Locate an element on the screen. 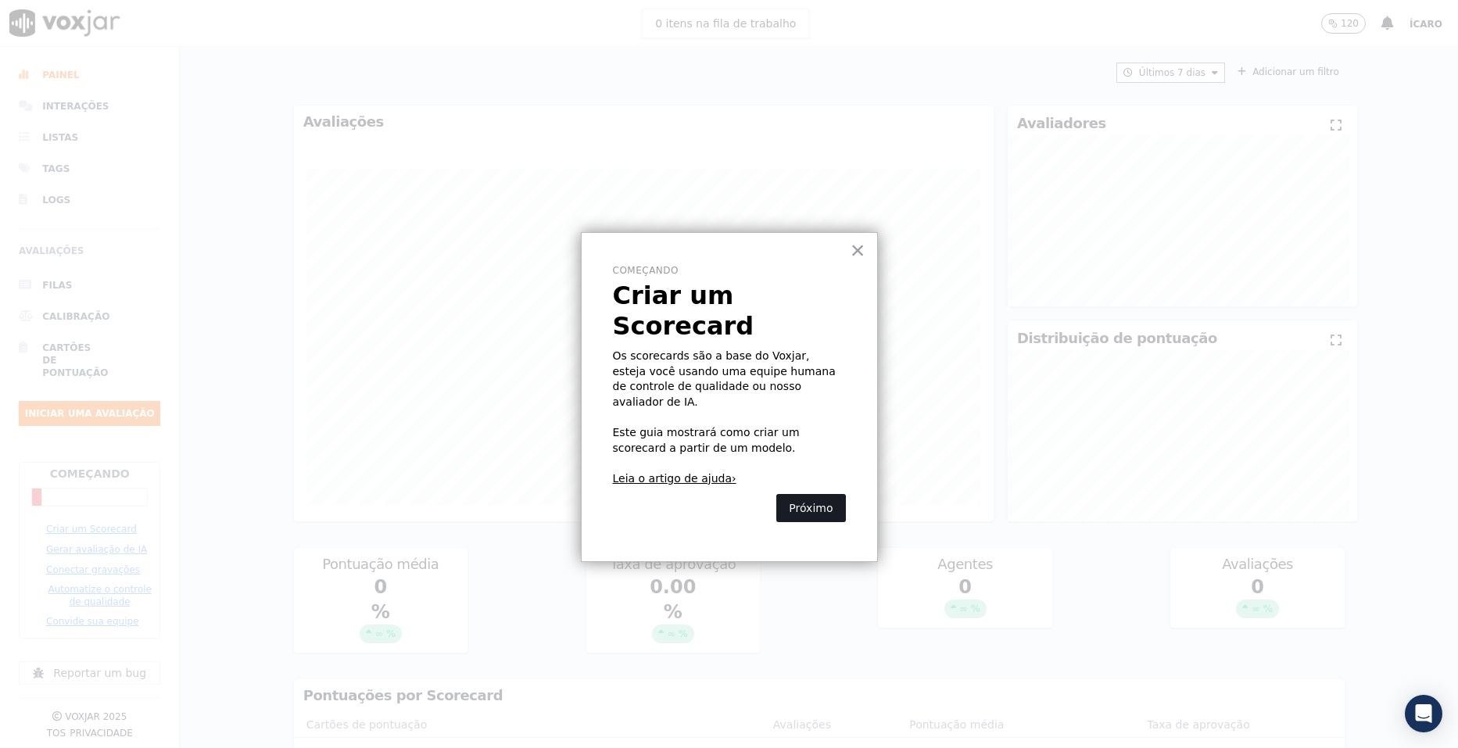 This screenshot has height=748, width=1458. a: Leia o artigo de ajuda› is located at coordinates (675, 478).